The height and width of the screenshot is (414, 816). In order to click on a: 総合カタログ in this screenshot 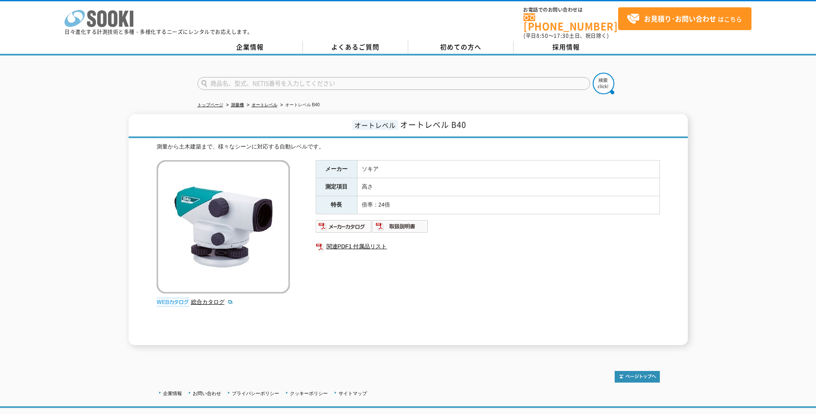, I will do `click(212, 302)`.